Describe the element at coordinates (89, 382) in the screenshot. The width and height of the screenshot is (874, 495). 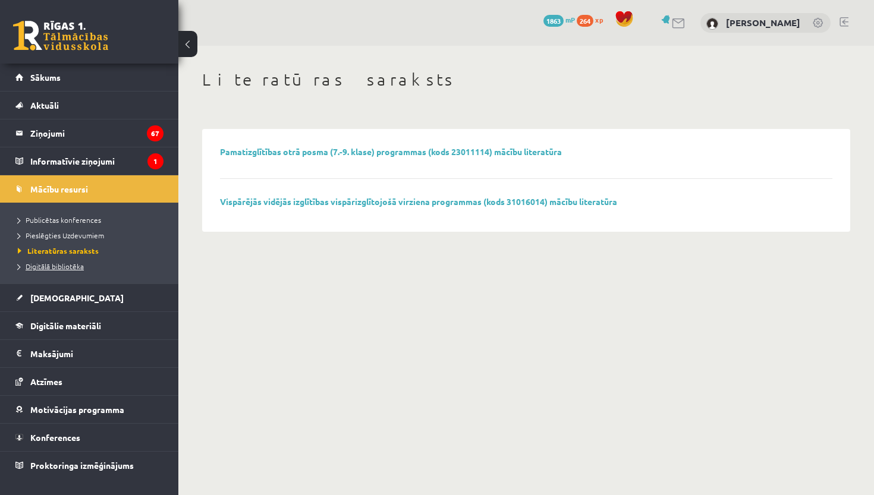
I see `a: Atzīmes` at that location.